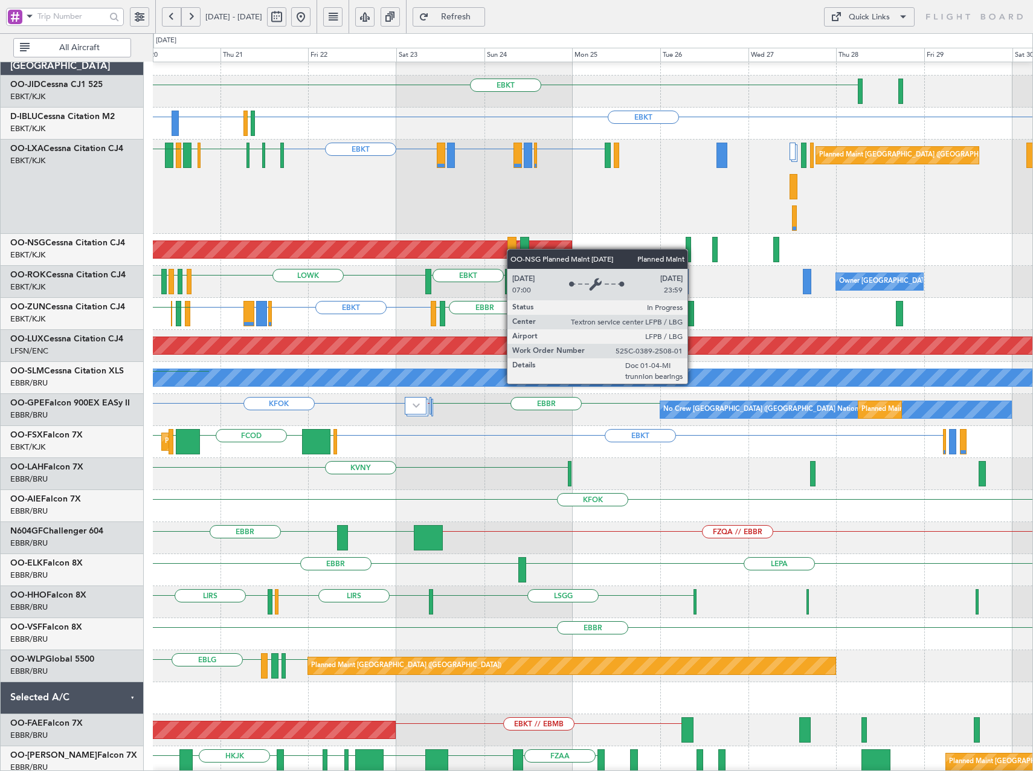 The height and width of the screenshot is (771, 1033). Describe the element at coordinates (25, 85) in the screenshot. I see `span: OO-JID` at that location.